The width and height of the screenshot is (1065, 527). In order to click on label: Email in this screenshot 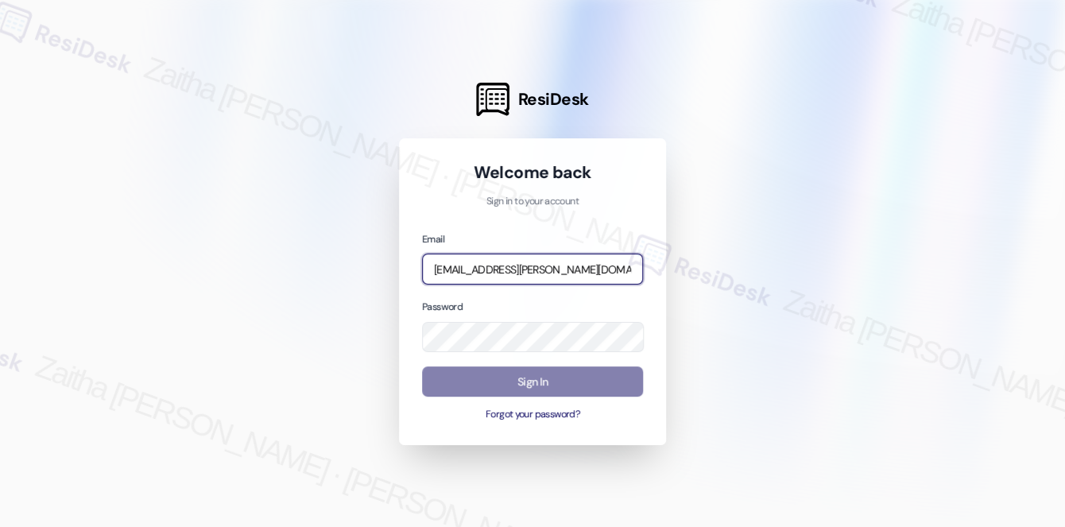, I will do `click(433, 239)`.